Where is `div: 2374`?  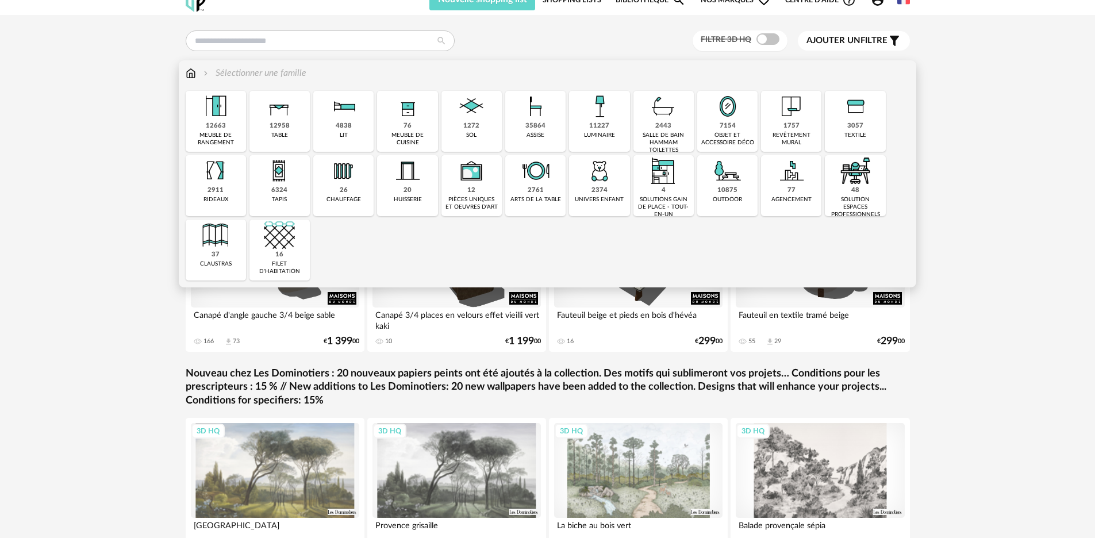
div: 2374 is located at coordinates (599, 190).